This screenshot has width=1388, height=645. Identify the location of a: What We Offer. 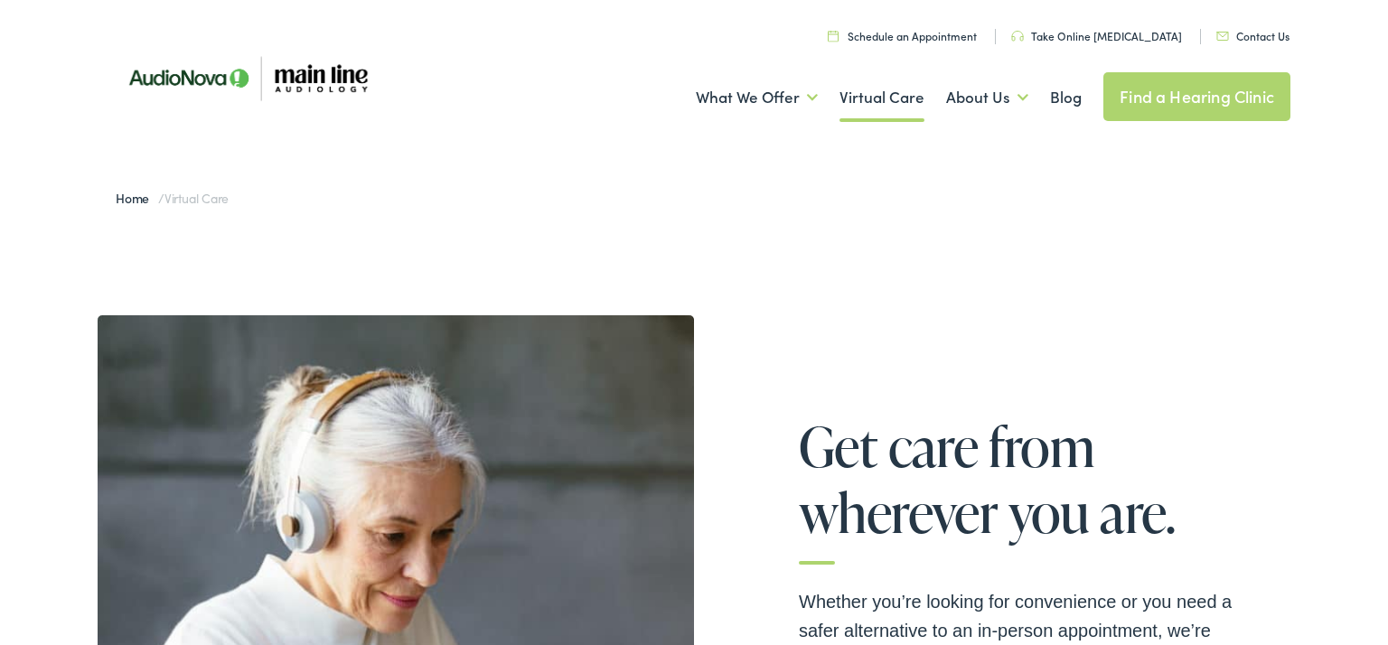
(756, 98).